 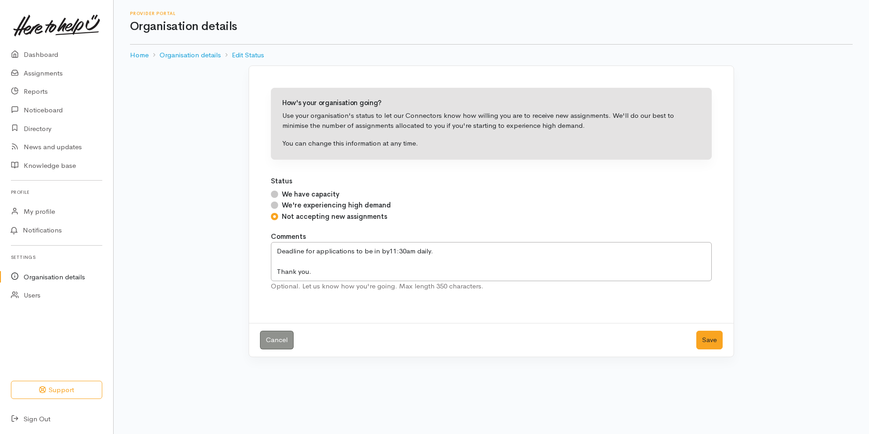 What do you see at coordinates (491, 13) in the screenshot?
I see `h6: Provider Portal` at bounding box center [491, 13].